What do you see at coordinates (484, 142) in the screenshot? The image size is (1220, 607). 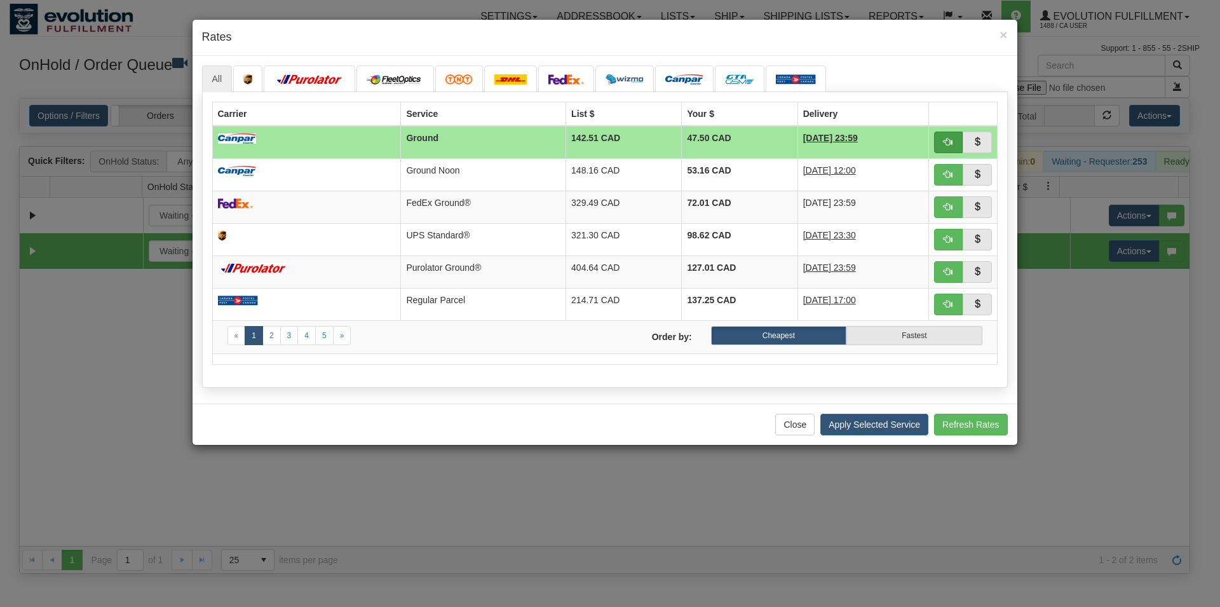 I see `td: Ground` at bounding box center [484, 142].